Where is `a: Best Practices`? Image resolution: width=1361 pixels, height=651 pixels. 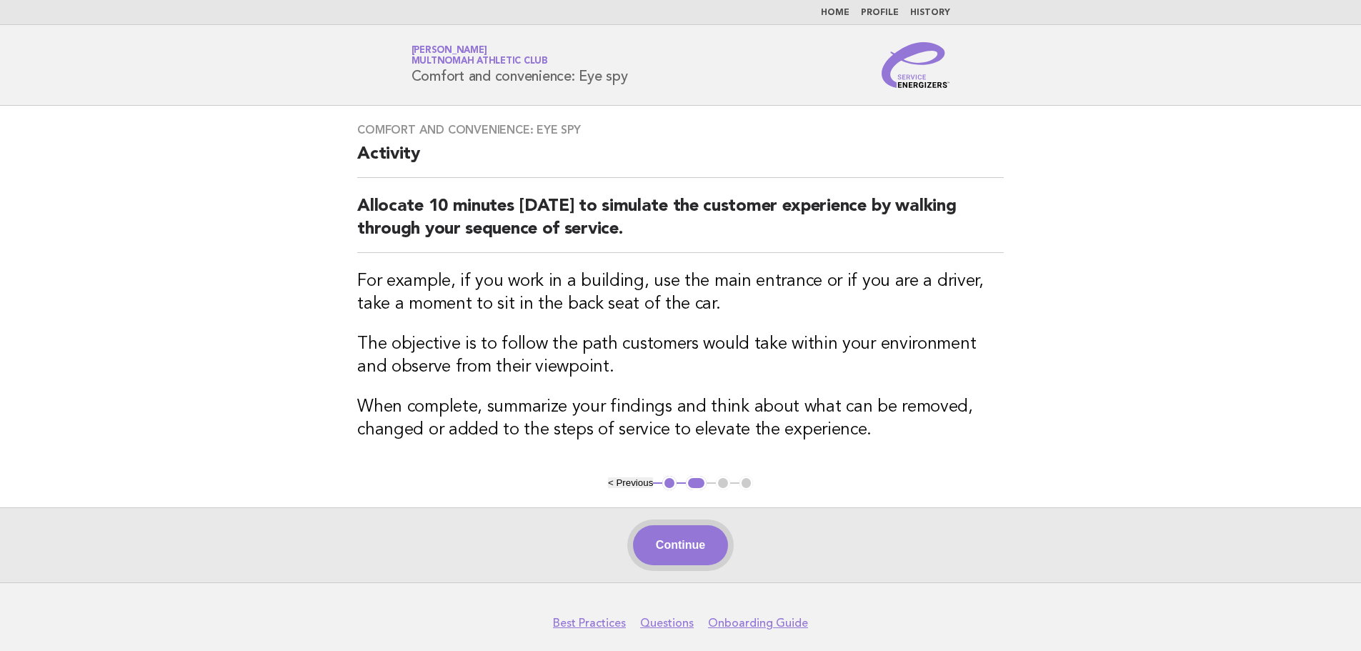
a: Best Practices is located at coordinates (590, 623).